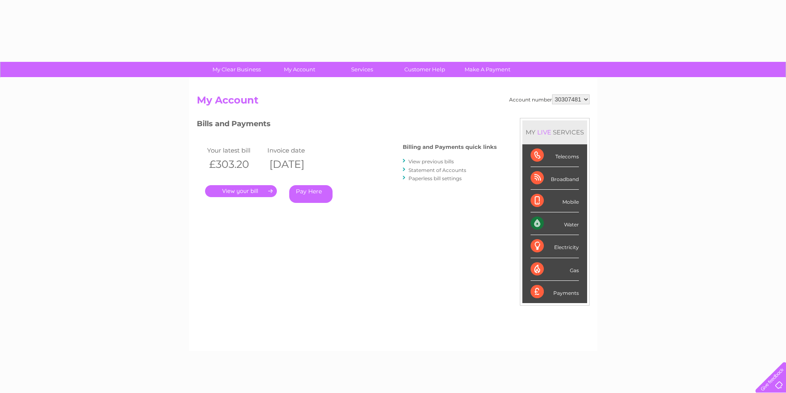 The image size is (786, 393). I want to click on td: Invoice date, so click(295, 150).